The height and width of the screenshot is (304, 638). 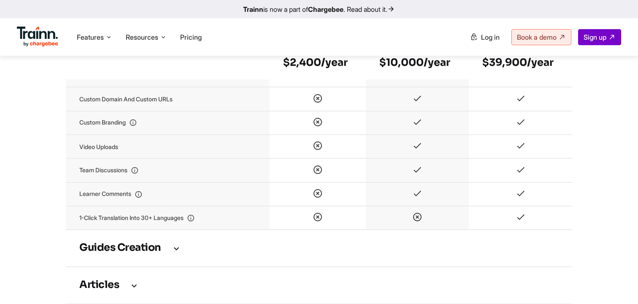 I want to click on span: Pricing, so click(x=191, y=37).